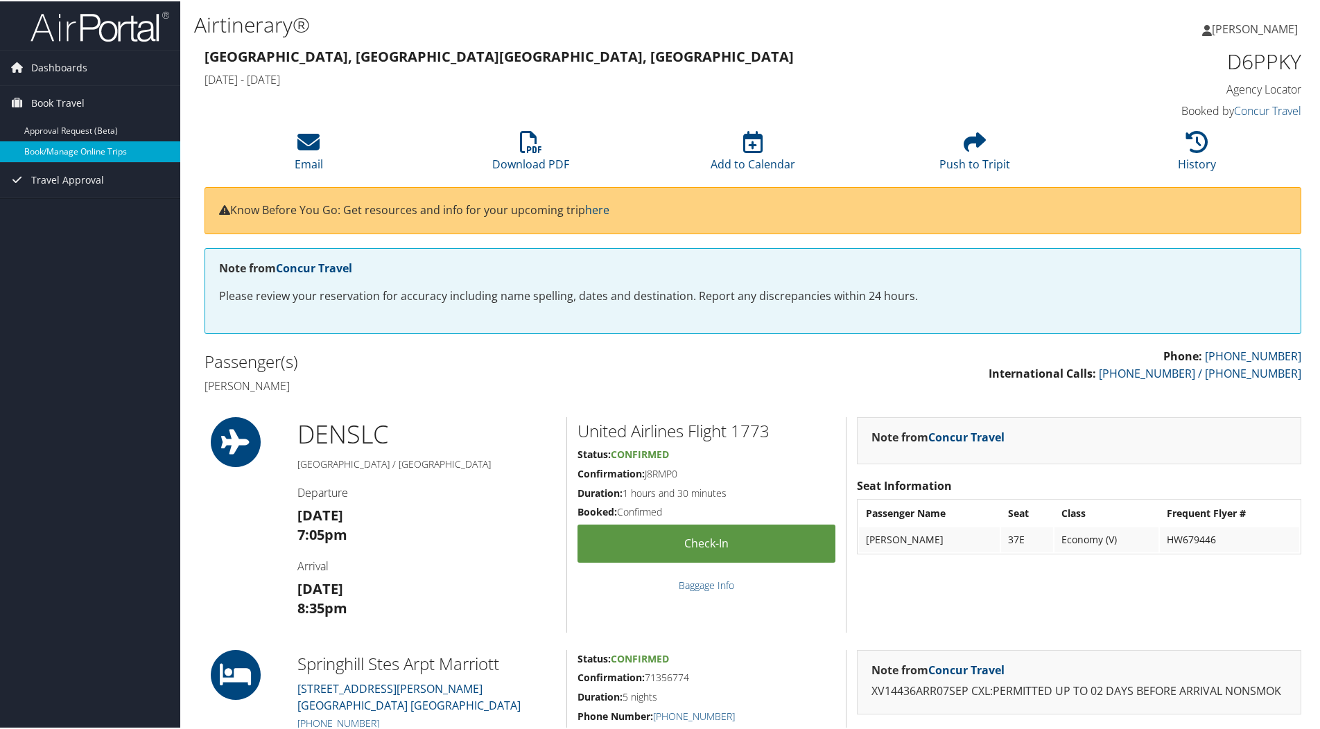 Image resolution: width=1320 pixels, height=729 pixels. I want to click on span: Dashboards, so click(59, 67).